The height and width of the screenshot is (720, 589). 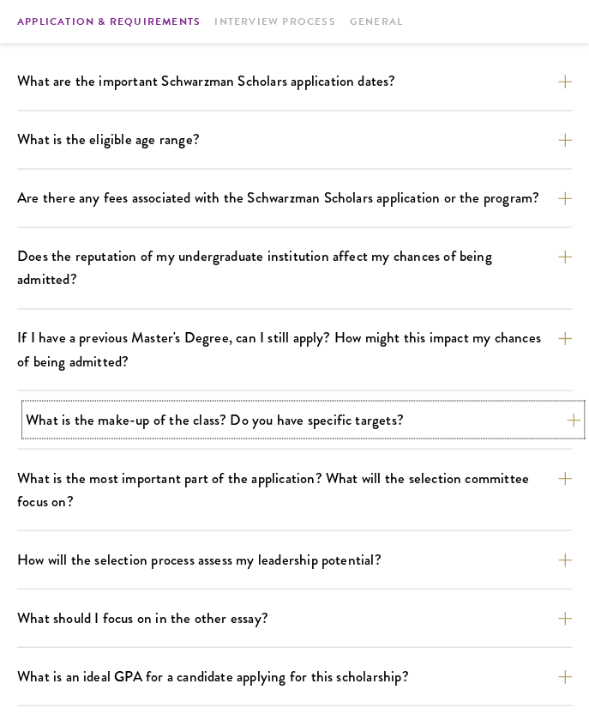 What do you see at coordinates (274, 22) in the screenshot?
I see `a: Interview Process` at bounding box center [274, 22].